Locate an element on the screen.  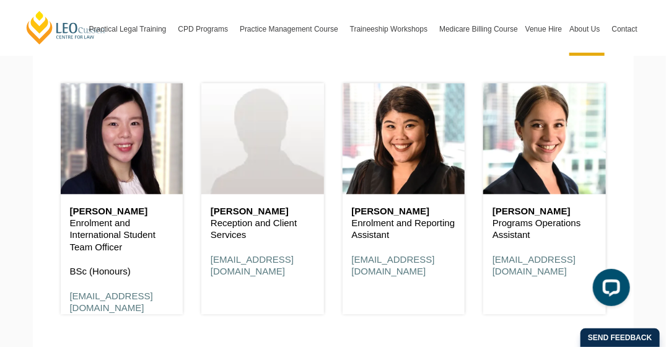
button: Open LiveChat chat widget is located at coordinates (29, 24).